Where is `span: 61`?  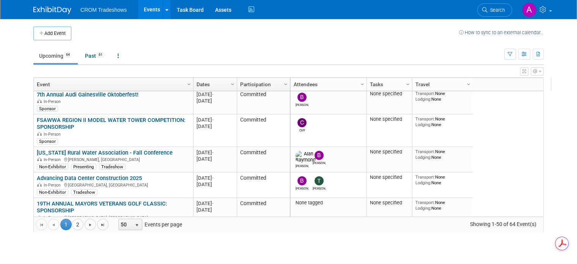
span: 61 is located at coordinates (101, 55).